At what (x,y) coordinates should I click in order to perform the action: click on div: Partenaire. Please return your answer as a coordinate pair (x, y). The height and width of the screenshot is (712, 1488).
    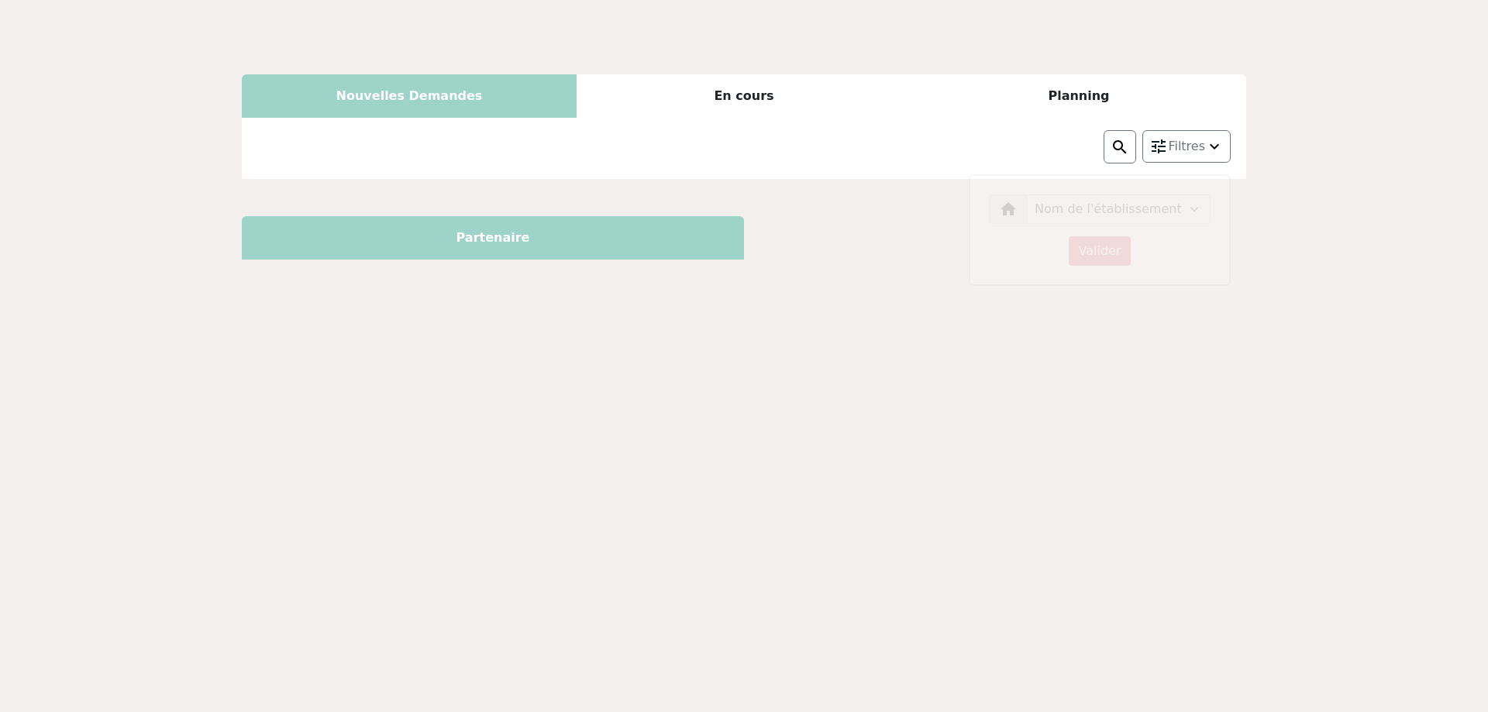
    Looking at the image, I should click on (493, 238).